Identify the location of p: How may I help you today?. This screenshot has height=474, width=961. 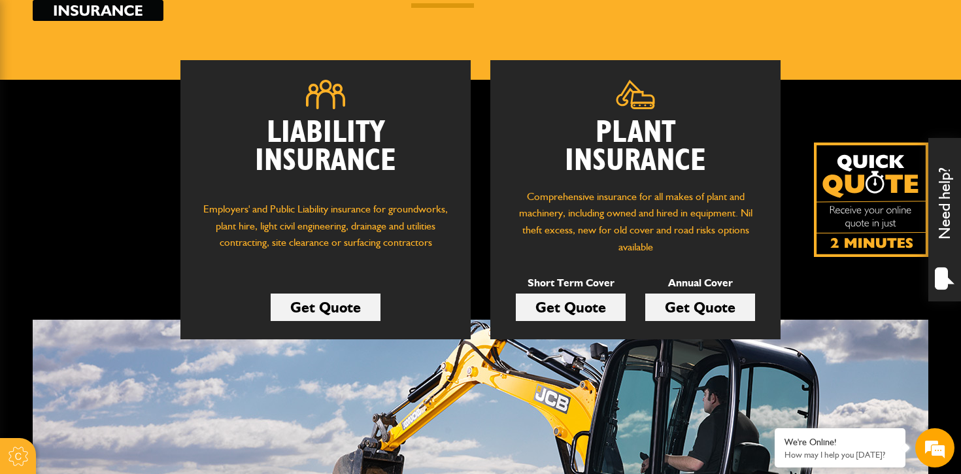
(840, 454).